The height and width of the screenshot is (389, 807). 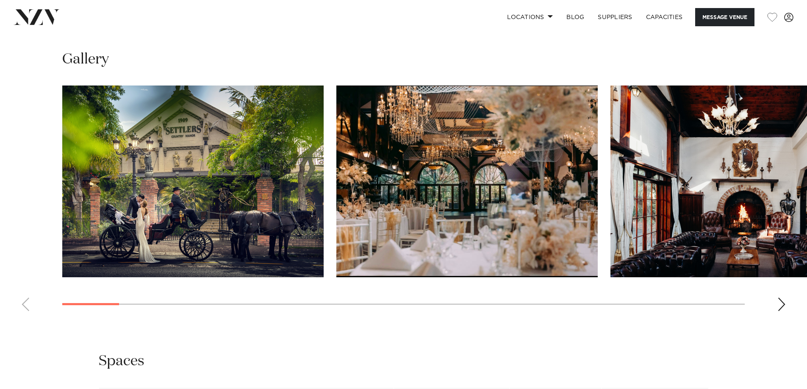 I want to click on a: SUPPLIERS, so click(x=615, y=17).